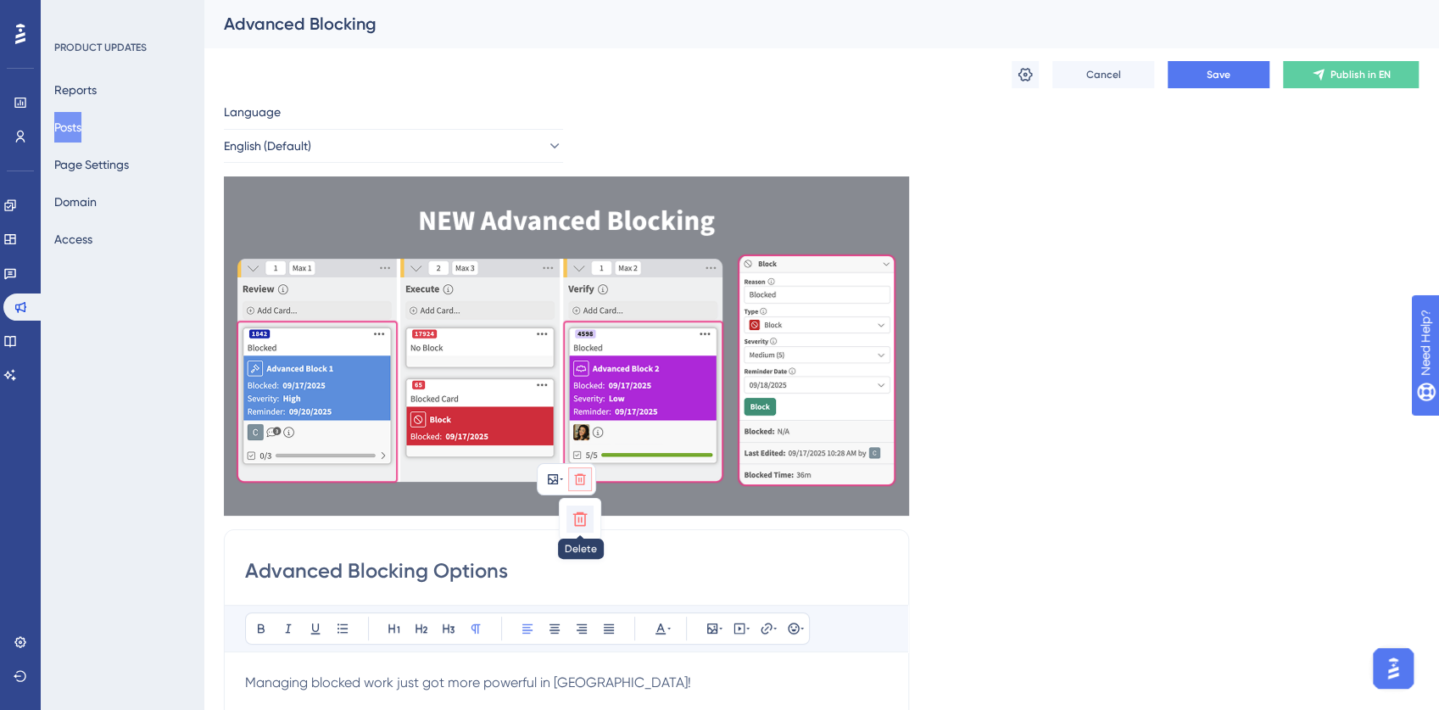  I want to click on span: Publish in EN, so click(1360, 75).